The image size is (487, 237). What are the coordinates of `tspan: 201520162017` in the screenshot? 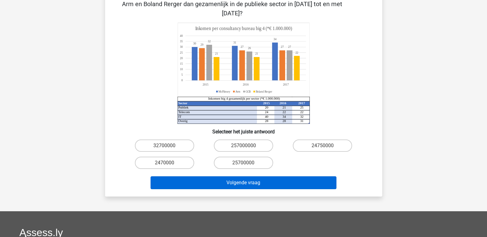 It's located at (245, 85).